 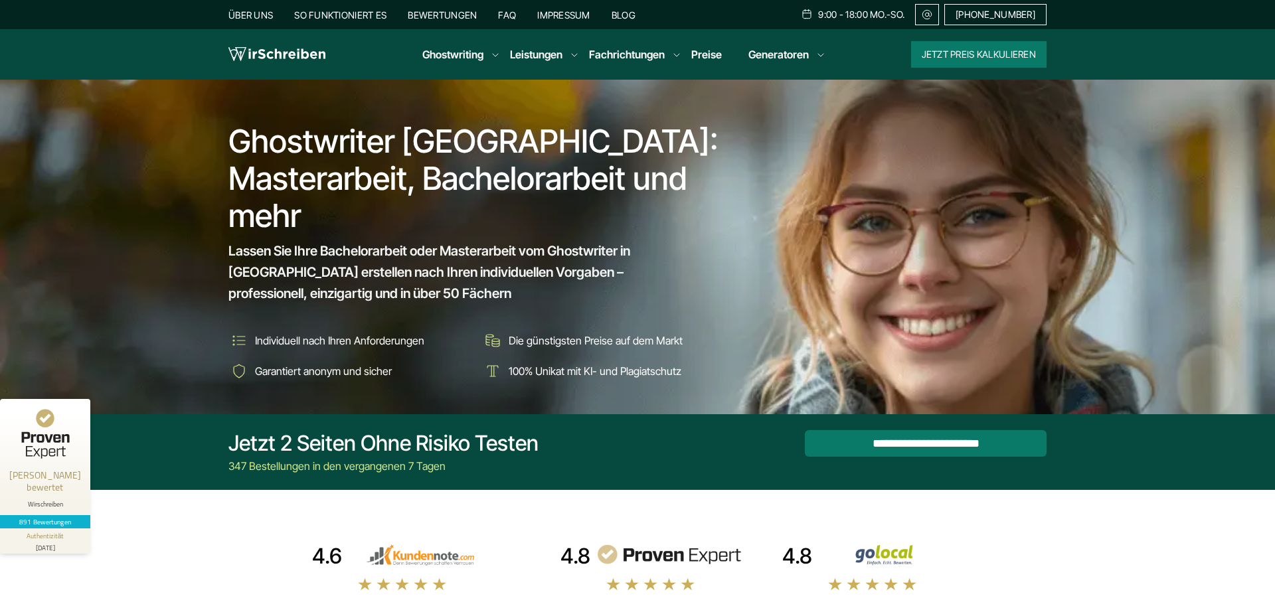 What do you see at coordinates (277, 54) in the screenshot?
I see `img: logo wirschreiben` at bounding box center [277, 54].